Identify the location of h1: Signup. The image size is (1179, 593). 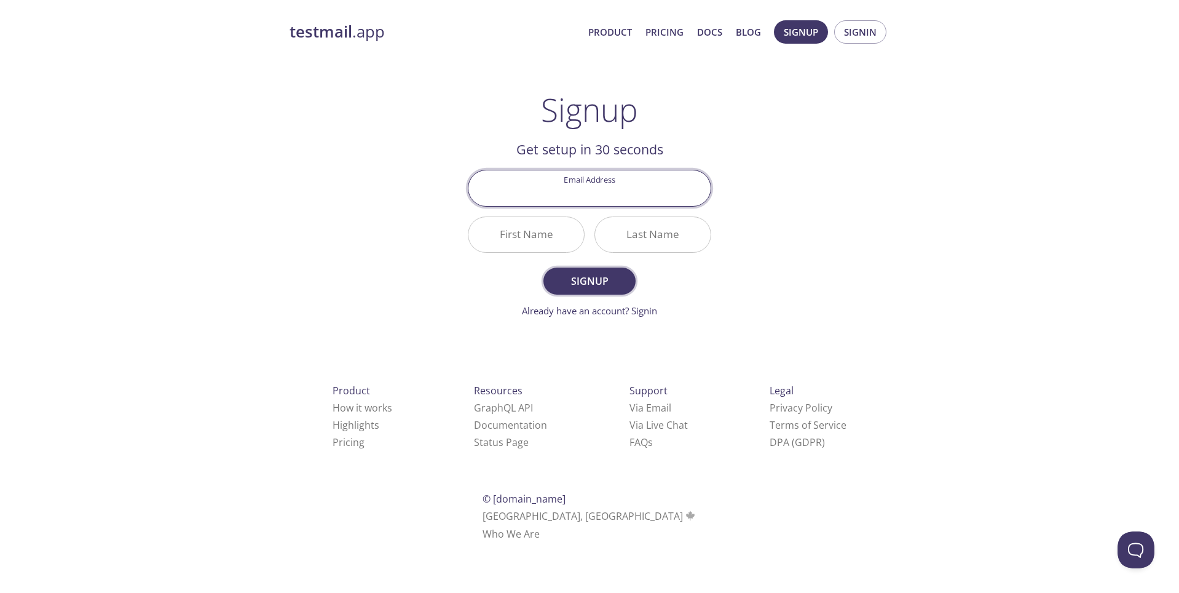
(590, 109).